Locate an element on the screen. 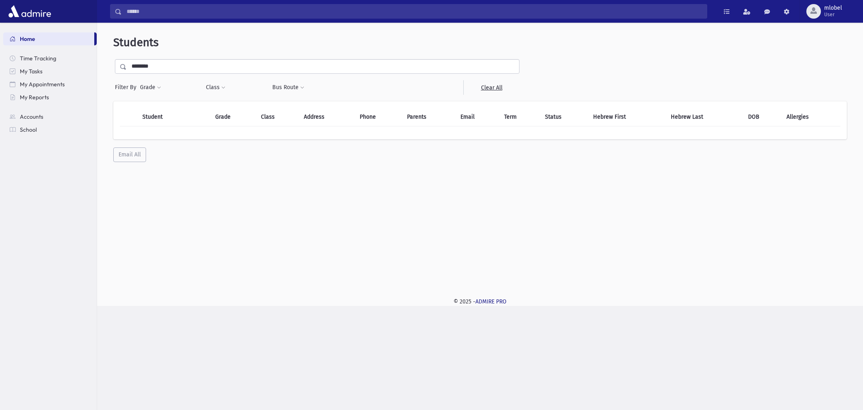 Image resolution: width=863 pixels, height=410 pixels. button: Email All is located at coordinates (130, 155).